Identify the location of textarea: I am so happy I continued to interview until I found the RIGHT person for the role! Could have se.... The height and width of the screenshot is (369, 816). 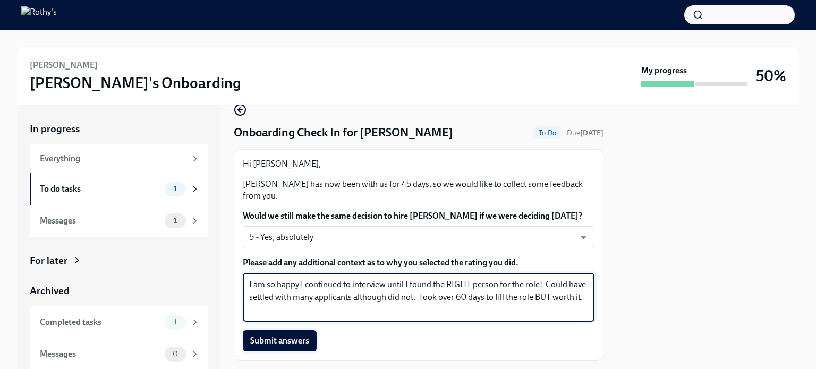
(419, 297).